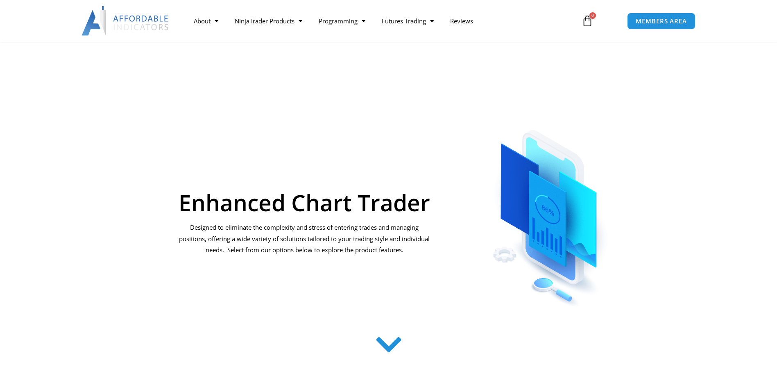 The height and width of the screenshot is (379, 777). I want to click on a: 0, so click(588, 21).